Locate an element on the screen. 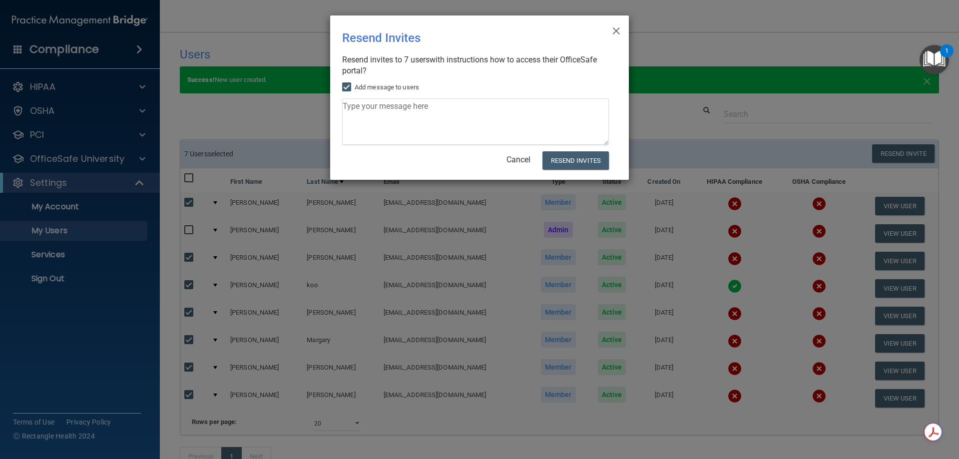 Image resolution: width=959 pixels, height=459 pixels. input: Add message to users is located at coordinates (348, 87).